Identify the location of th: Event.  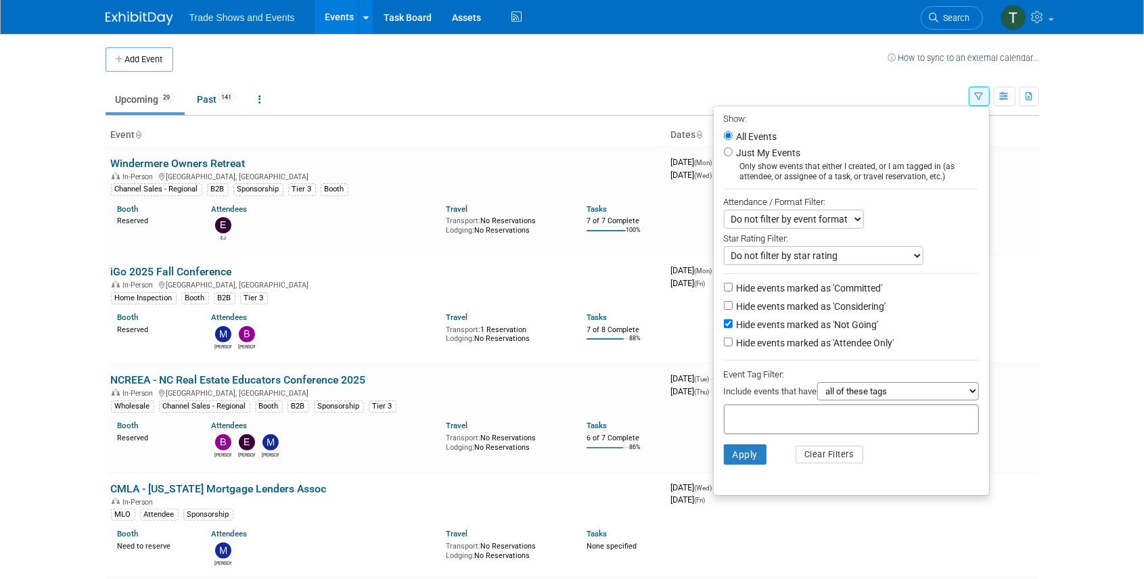
(386, 135).